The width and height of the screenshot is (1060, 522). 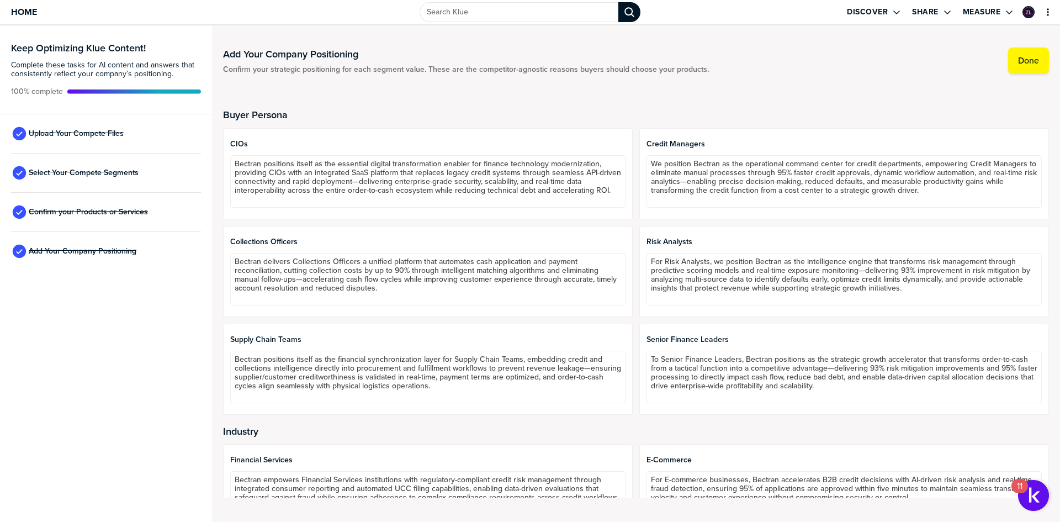 I want to click on h1: Add Your Company Positioning, so click(x=466, y=54).